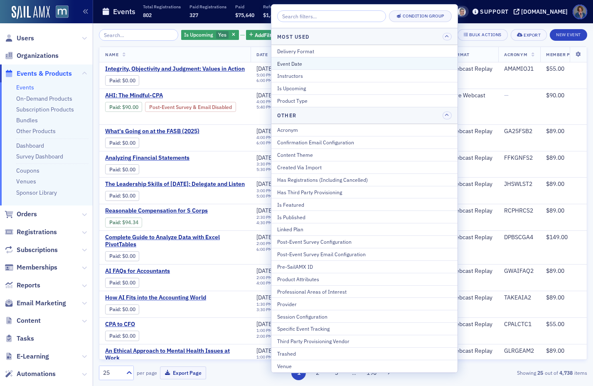  What do you see at coordinates (175, 271) in the screenshot?
I see `a: AI FAQs for Accountants` at bounding box center [175, 271].